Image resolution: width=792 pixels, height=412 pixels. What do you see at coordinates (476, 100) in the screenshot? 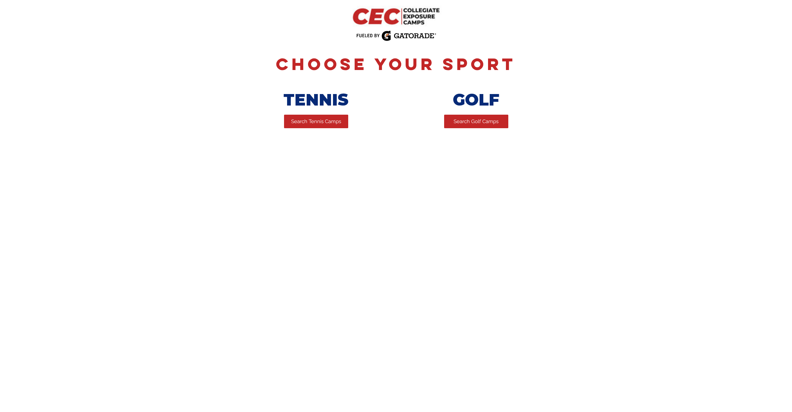
I see `span: GOLF` at bounding box center [476, 100].